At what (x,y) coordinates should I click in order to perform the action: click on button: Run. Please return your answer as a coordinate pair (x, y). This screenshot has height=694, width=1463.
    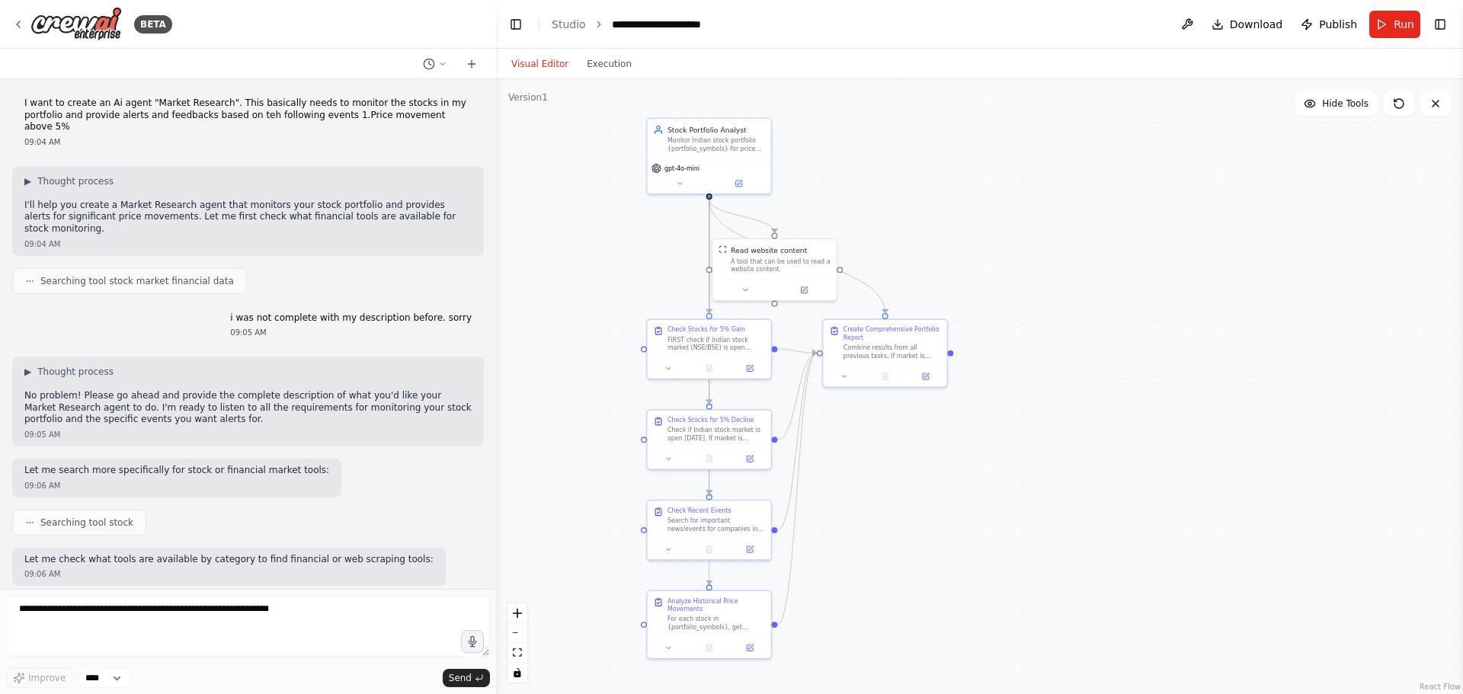
    Looking at the image, I should click on (1395, 24).